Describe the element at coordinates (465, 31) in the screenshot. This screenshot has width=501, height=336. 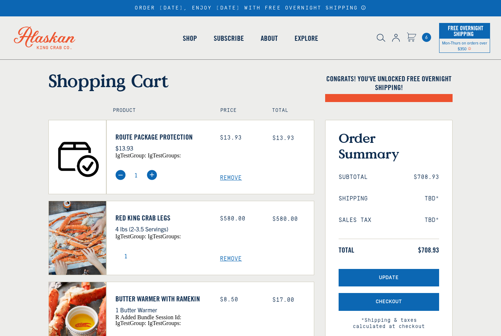
I see `span: Free Overnight Shipping` at that location.